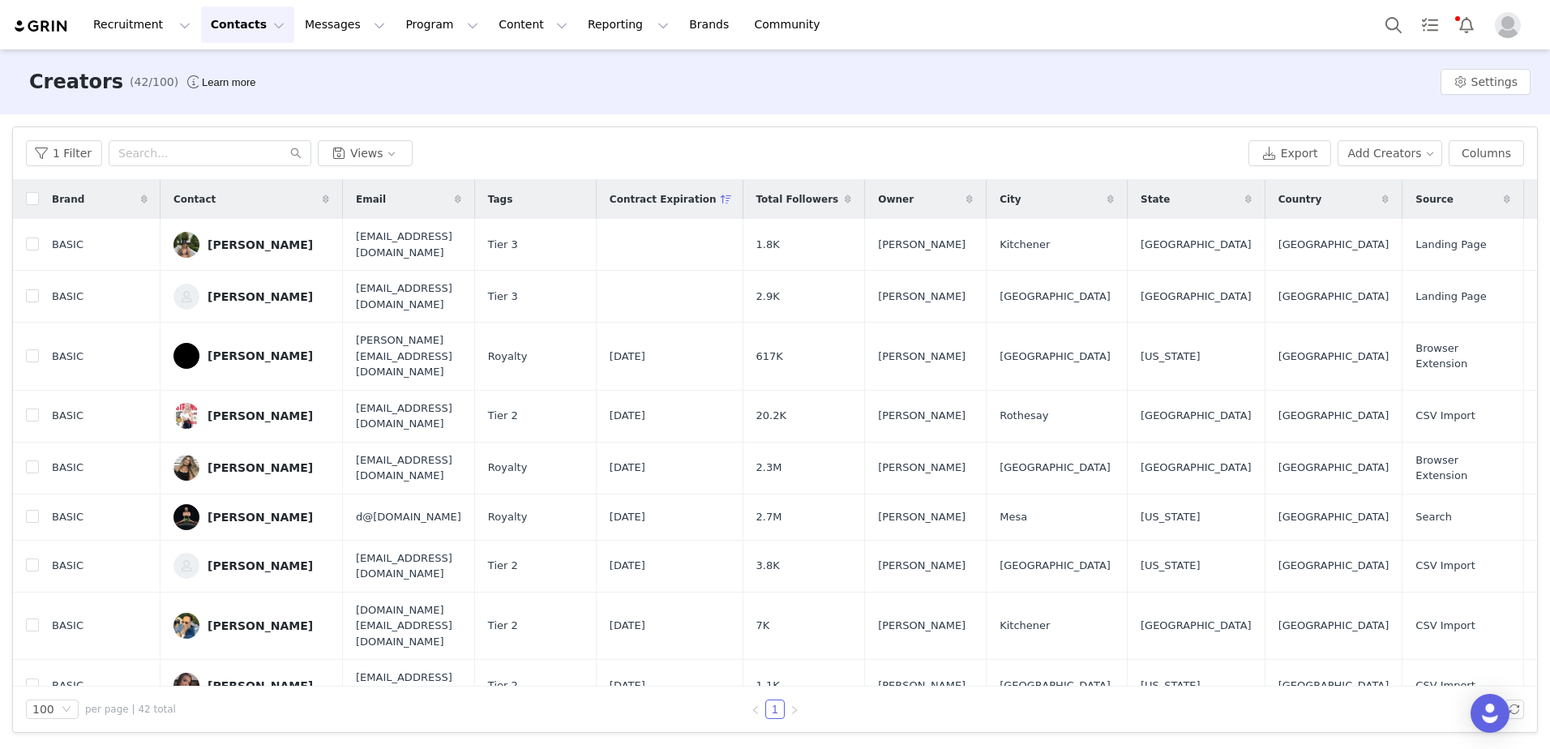 The height and width of the screenshot is (749, 1550). I want to click on button: Contacts, so click(247, 24).